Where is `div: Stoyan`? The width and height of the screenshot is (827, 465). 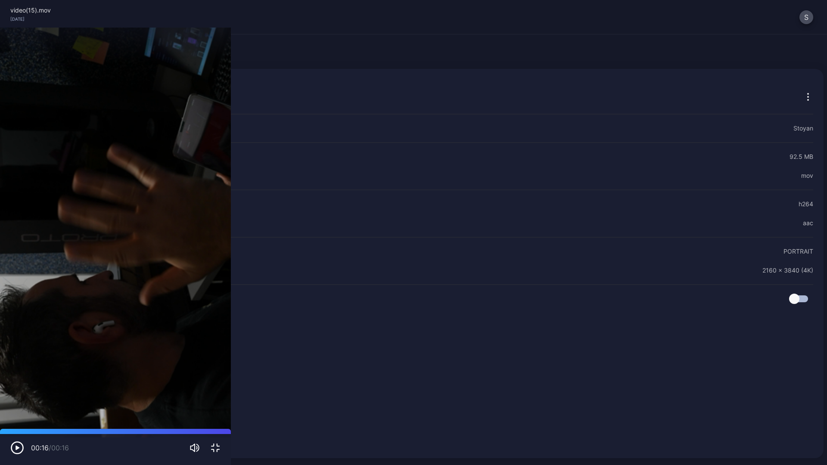
div: Stoyan is located at coordinates (803, 128).